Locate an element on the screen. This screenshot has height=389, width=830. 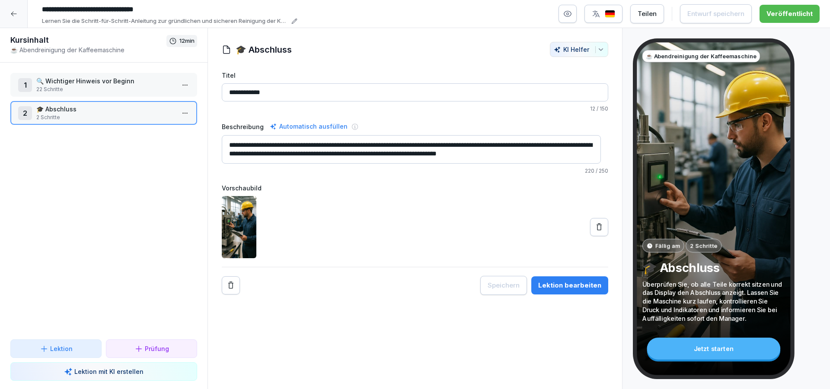
button: Prüfung is located at coordinates (151, 349).